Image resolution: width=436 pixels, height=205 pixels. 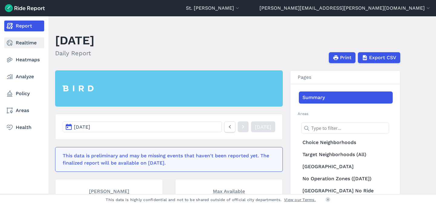 What do you see at coordinates (24, 94) in the screenshot?
I see `a: Policy` at bounding box center [24, 94].